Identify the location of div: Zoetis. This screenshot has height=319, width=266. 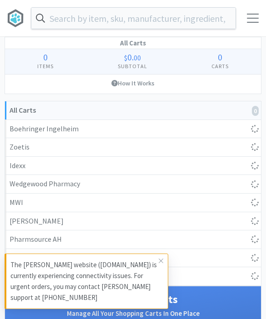
(133, 147).